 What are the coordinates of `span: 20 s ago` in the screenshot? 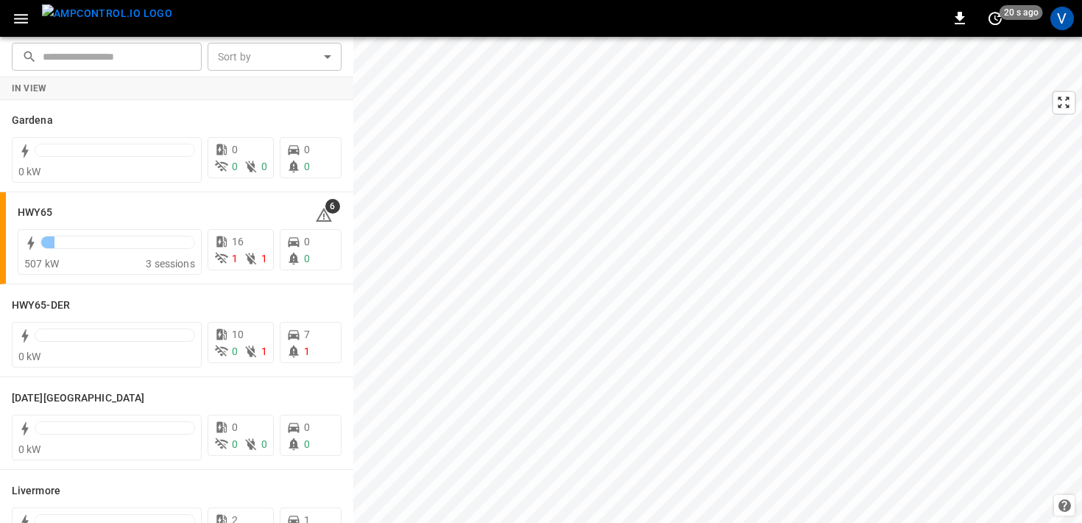 It's located at (1021, 13).